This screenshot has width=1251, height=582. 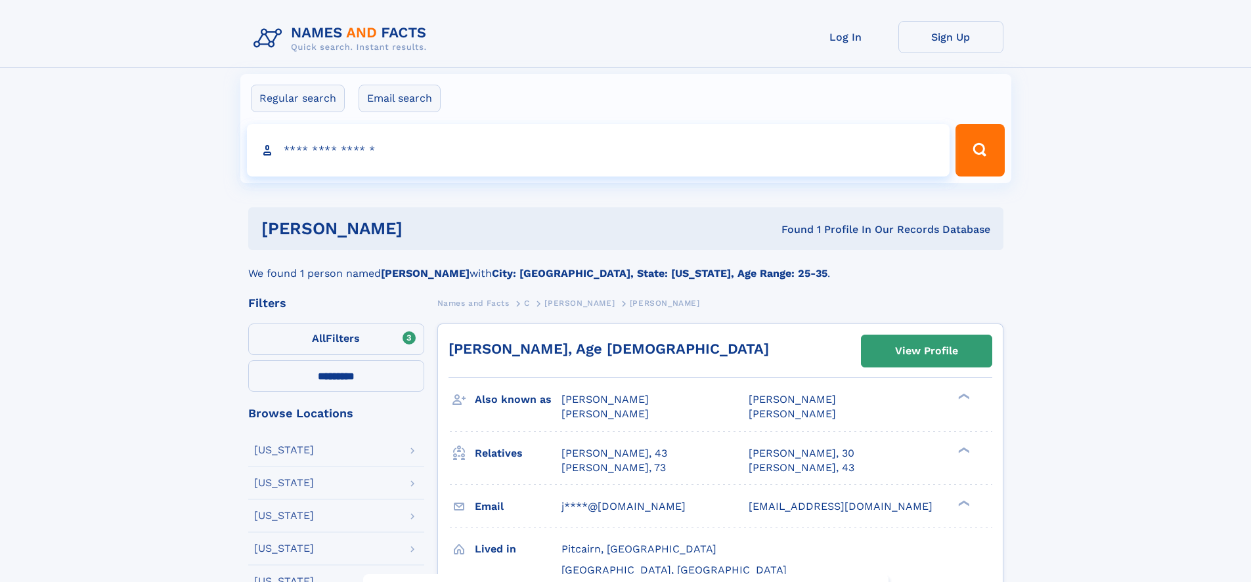 What do you see at coordinates (926, 351) in the screenshot?
I see `div: View Profile` at bounding box center [926, 351].